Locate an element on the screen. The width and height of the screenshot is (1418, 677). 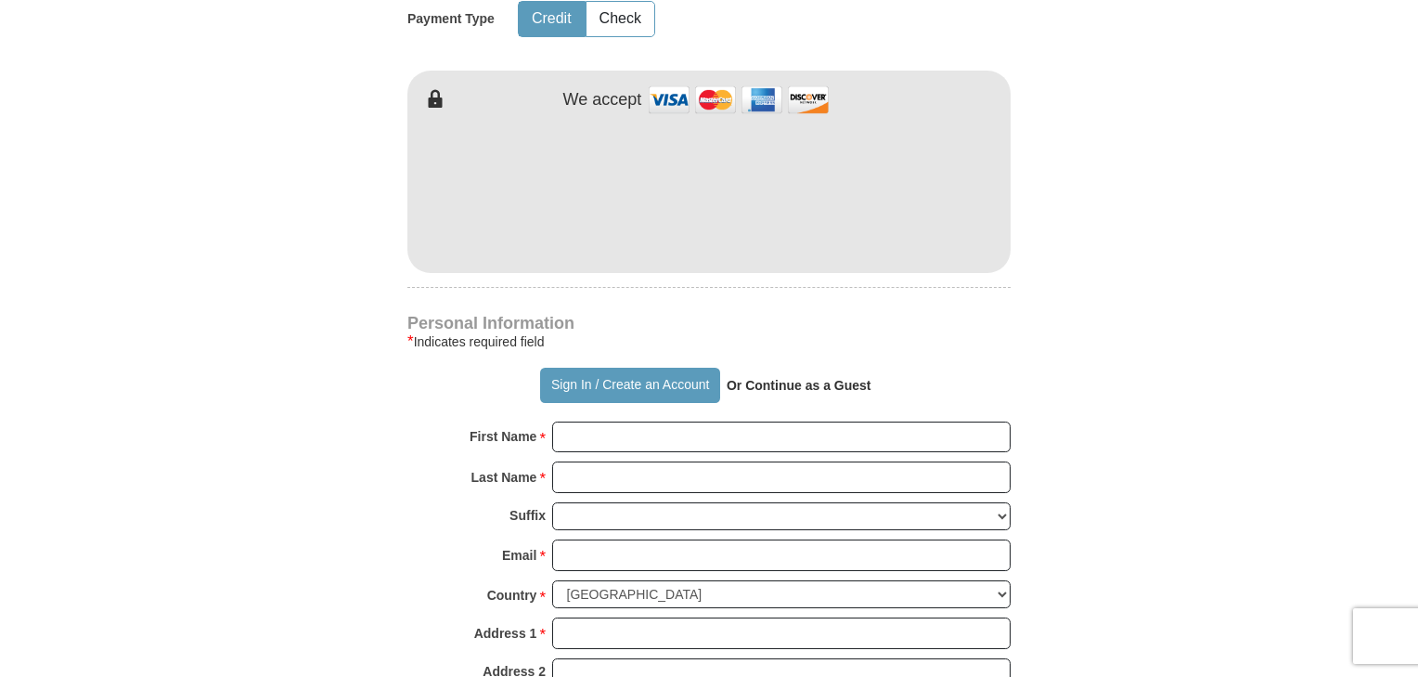
strong: Email is located at coordinates (519, 555).